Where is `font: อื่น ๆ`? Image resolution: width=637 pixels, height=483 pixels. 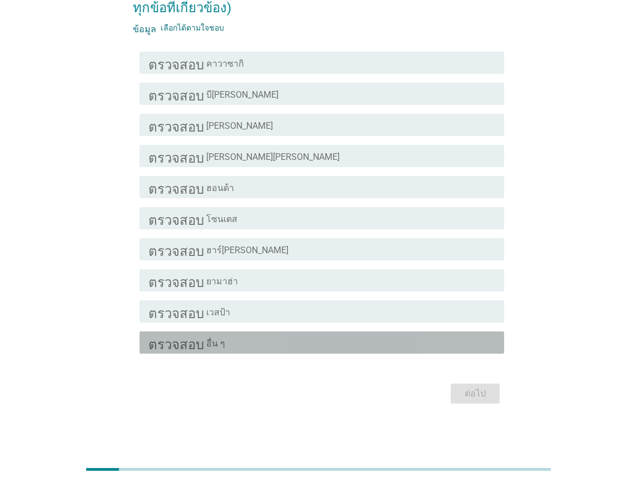 font: อื่น ๆ is located at coordinates (216, 343).